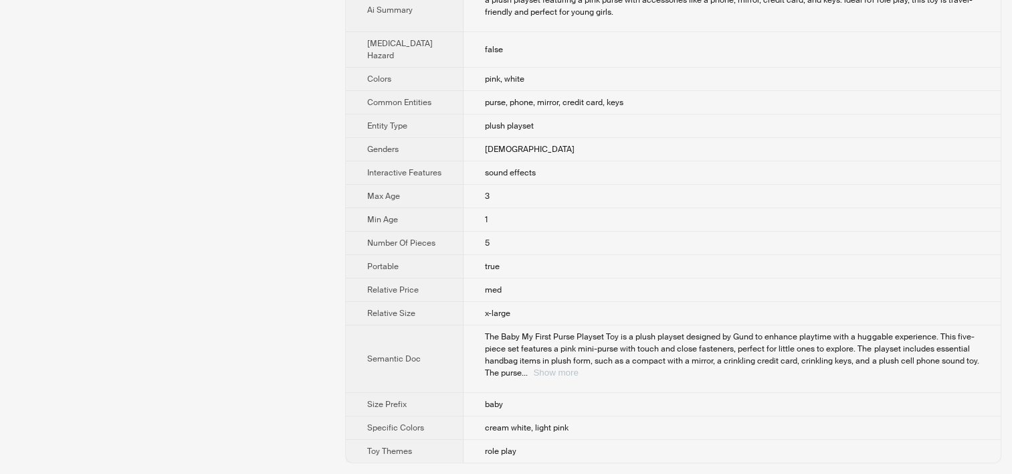 Image resolution: width=1012 pixels, height=474 pixels. I want to click on span: x-large, so click(498, 313).